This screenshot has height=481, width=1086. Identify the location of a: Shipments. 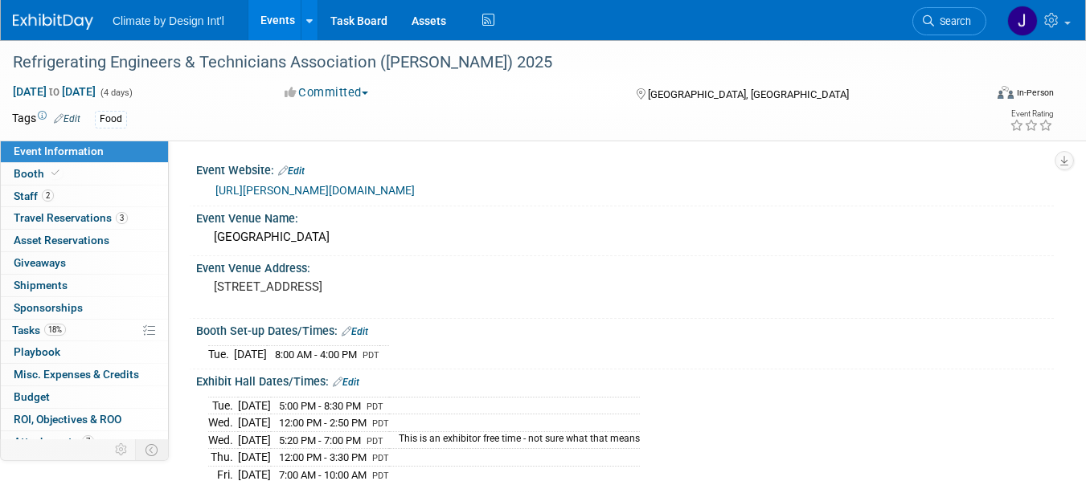
(84, 285).